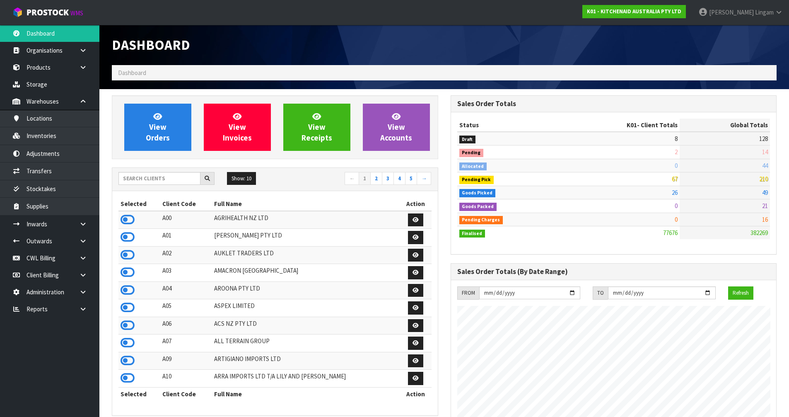 Image resolution: width=789 pixels, height=417 pixels. I want to click on a: 2, so click(376, 179).